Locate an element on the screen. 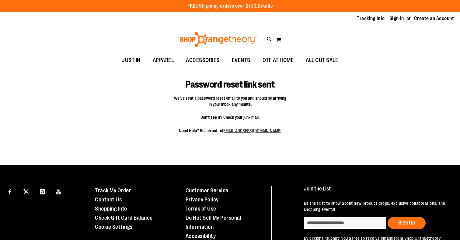 The height and width of the screenshot is (240, 460). a: Track My Order is located at coordinates (113, 191).